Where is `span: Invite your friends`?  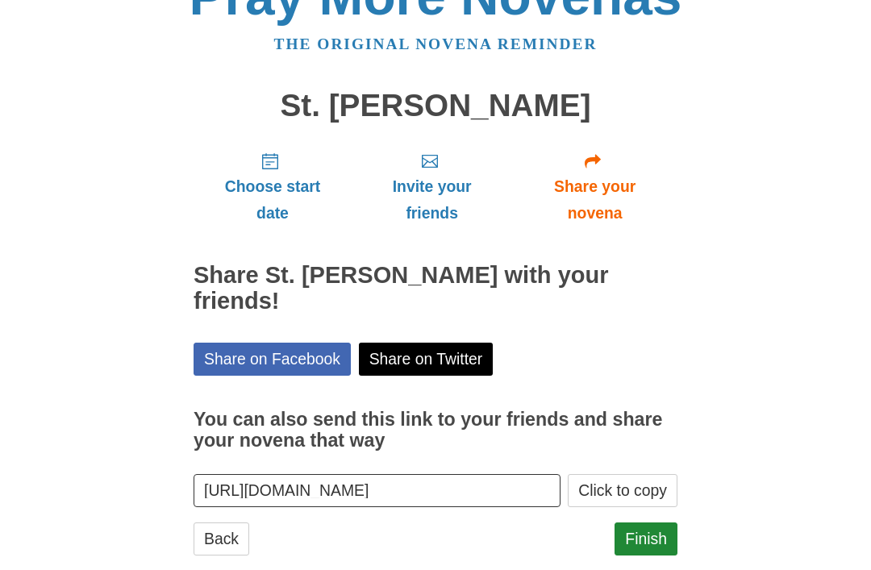
span: Invite your friends is located at coordinates (431, 200).